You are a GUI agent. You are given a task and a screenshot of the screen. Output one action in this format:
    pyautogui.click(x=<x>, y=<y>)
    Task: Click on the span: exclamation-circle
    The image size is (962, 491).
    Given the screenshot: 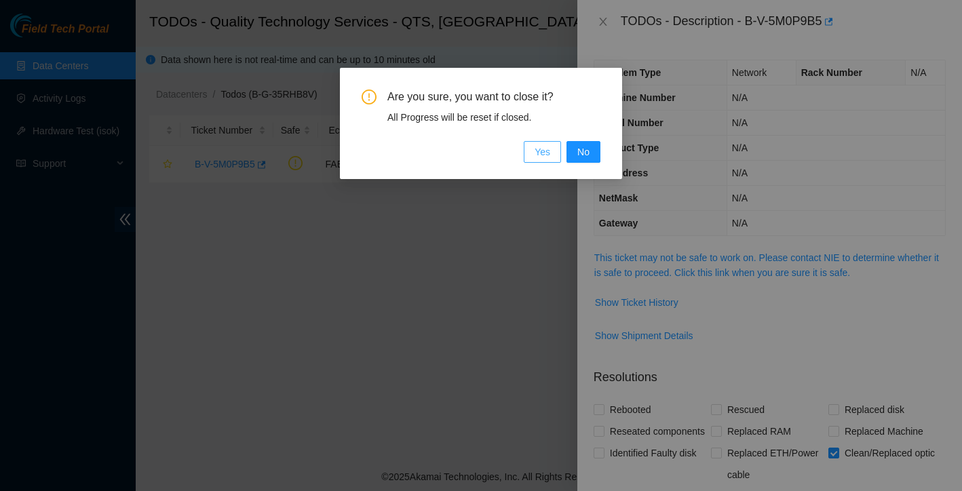 What is the action you would take?
    pyautogui.click(x=369, y=97)
    